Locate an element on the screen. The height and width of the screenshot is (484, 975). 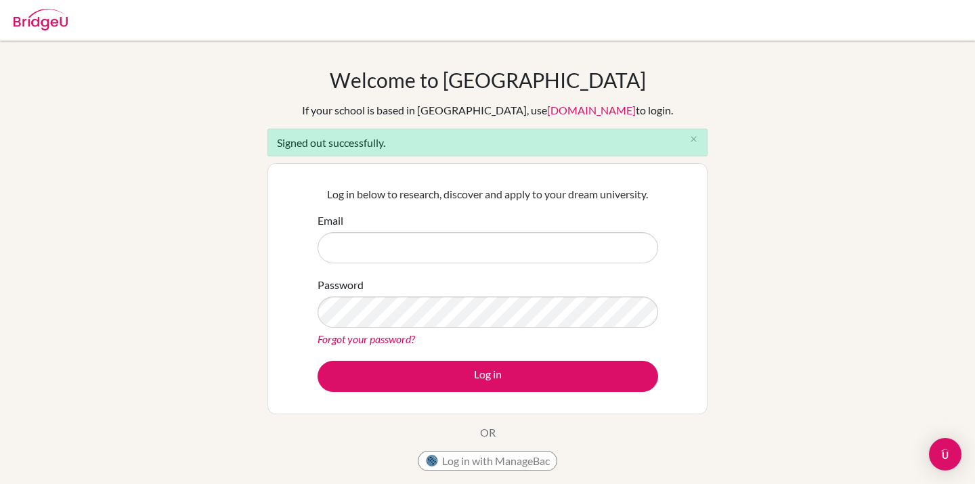
label: Email is located at coordinates (330, 221).